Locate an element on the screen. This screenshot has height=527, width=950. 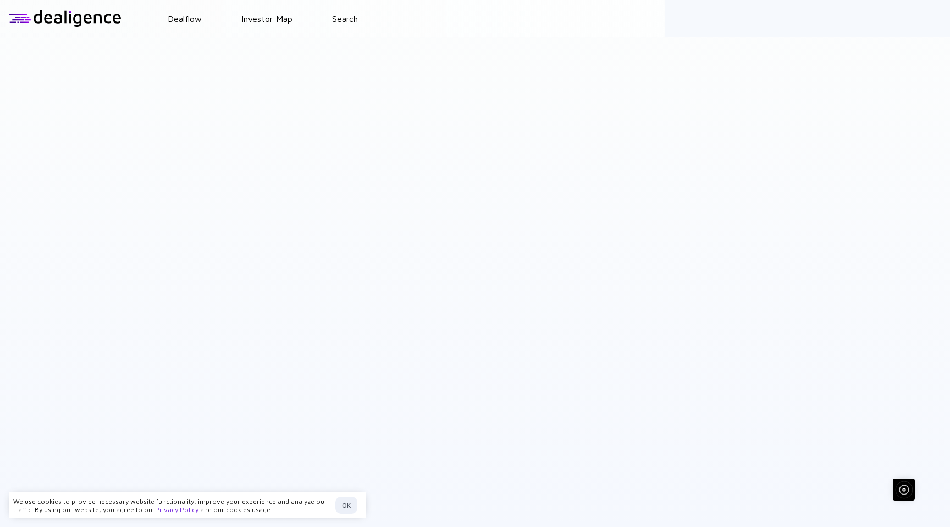
a: Dealflow is located at coordinates (185, 19).